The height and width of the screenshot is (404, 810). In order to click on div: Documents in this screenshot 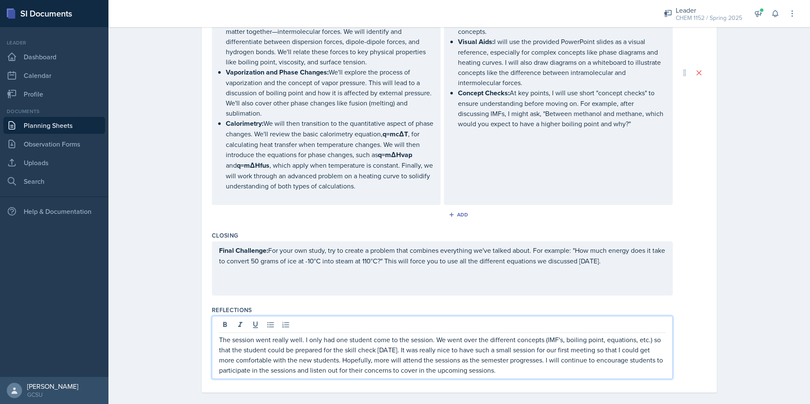, I will do `click(54, 111)`.